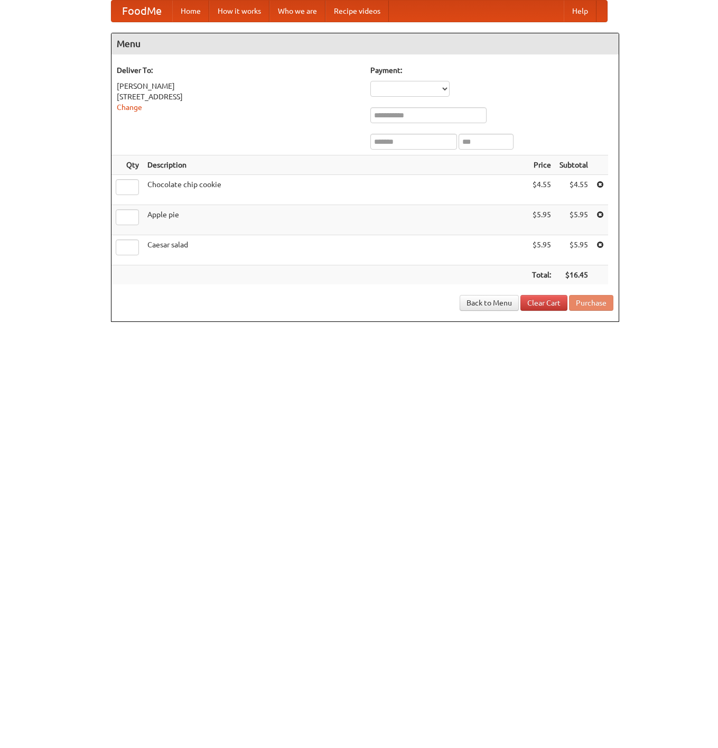  What do you see at coordinates (542, 275) in the screenshot?
I see `th: Total:` at bounding box center [542, 275].